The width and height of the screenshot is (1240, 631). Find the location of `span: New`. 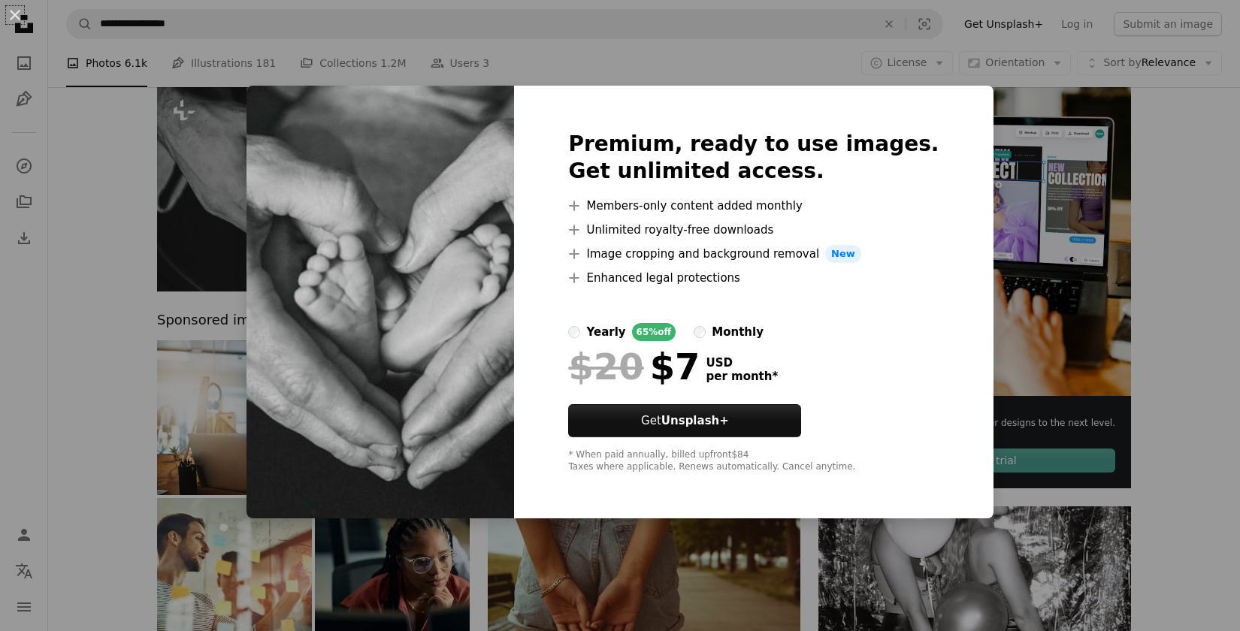

span: New is located at coordinates (843, 254).